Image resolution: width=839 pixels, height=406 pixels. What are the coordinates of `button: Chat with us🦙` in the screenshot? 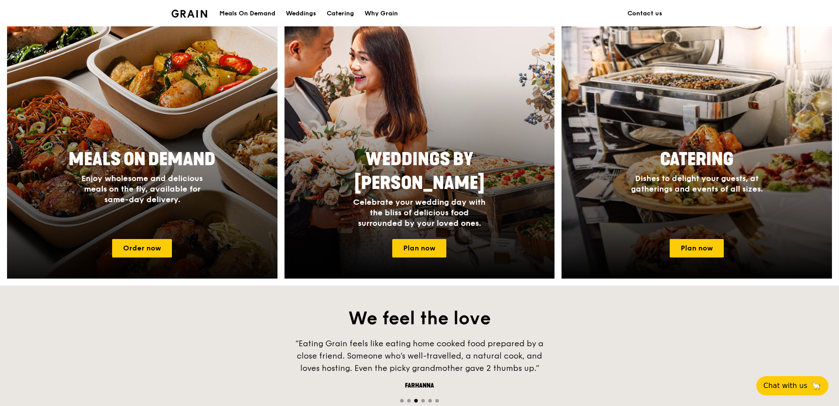 It's located at (792, 386).